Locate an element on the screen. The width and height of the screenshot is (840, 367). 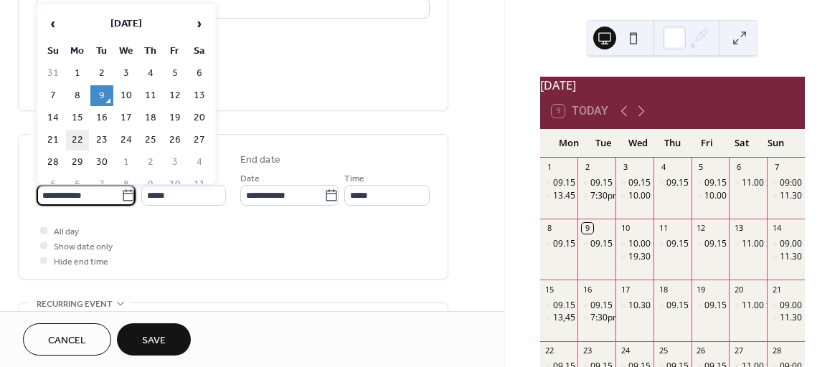
td: 8 is located at coordinates (78, 95).